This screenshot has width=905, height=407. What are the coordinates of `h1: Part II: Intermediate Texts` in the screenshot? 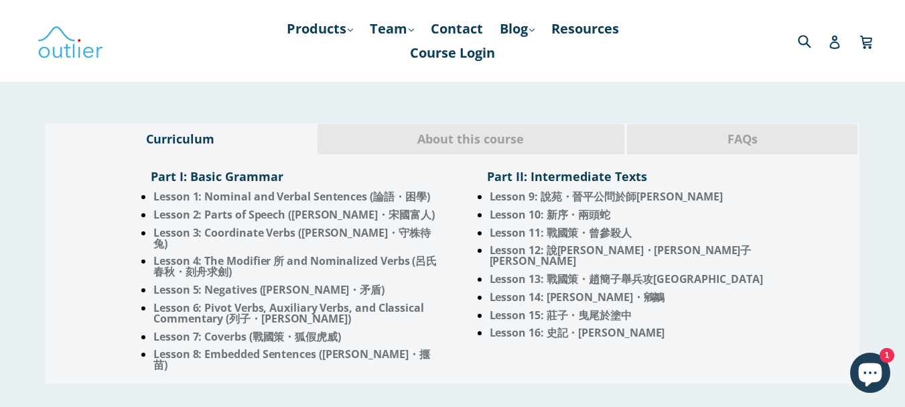 It's located at (621, 176).